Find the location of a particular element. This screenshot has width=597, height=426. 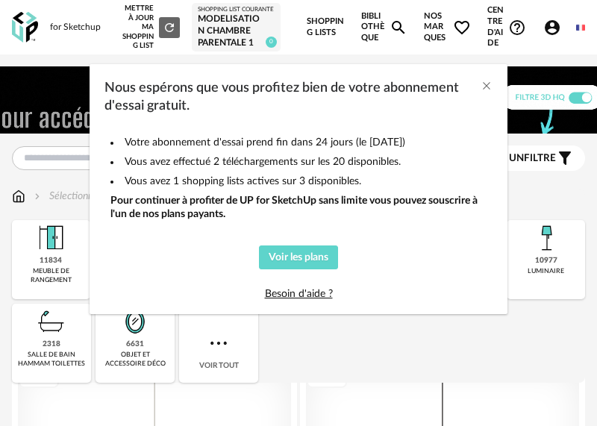

div: dialog is located at coordinates (298, 189).